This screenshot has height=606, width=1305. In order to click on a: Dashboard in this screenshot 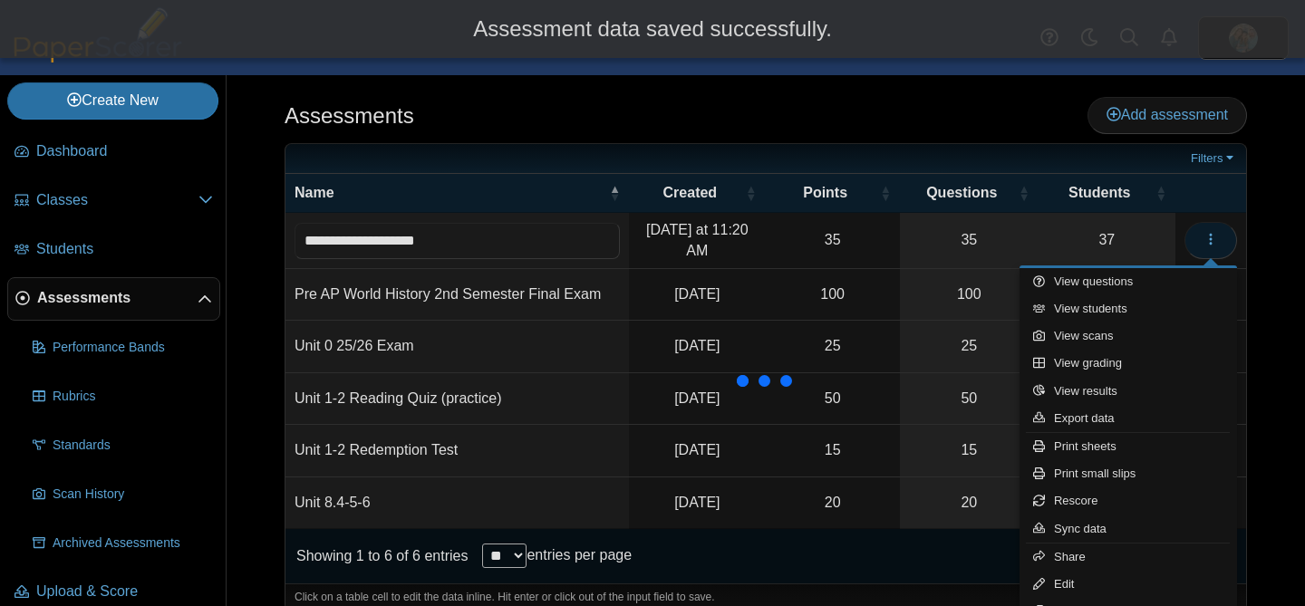, I will do `click(113, 152)`.